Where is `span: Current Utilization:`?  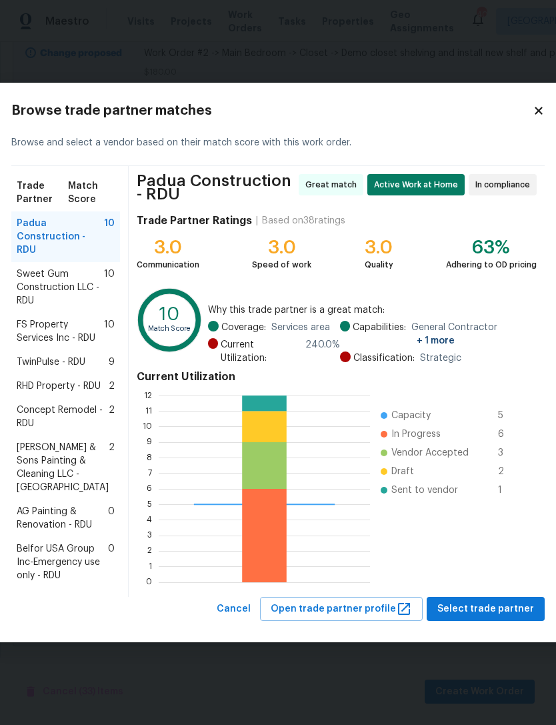 span: Current Utilization: is located at coordinates (260, 351).